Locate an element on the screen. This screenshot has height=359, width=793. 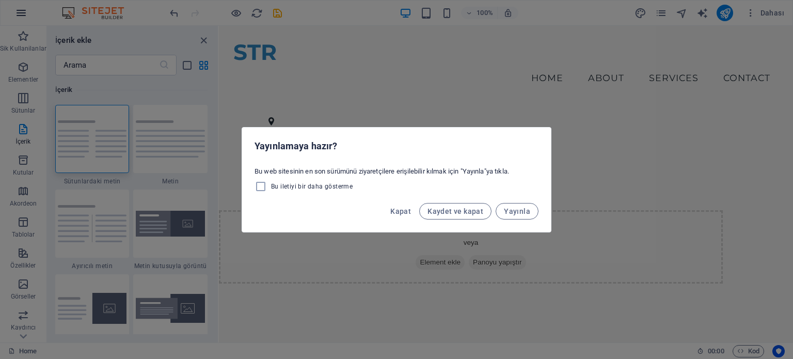
h2: Yayınlamaya hazır? is located at coordinates (397, 146).